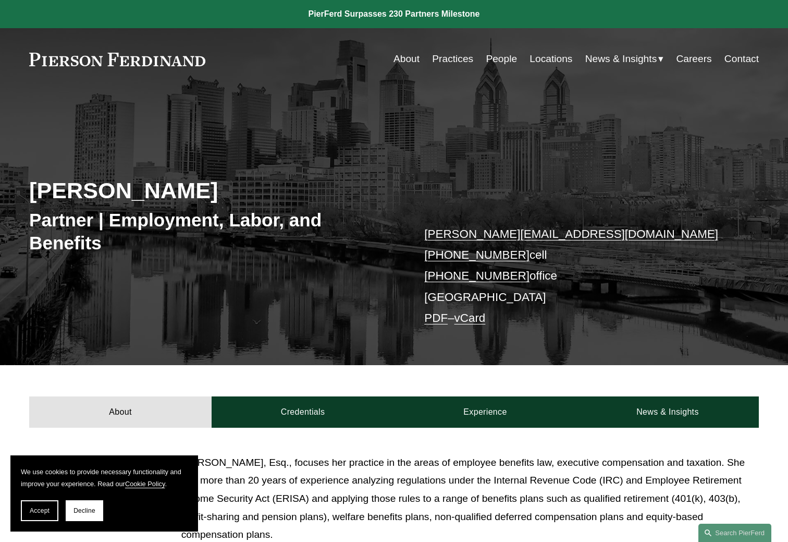 The width and height of the screenshot is (788, 542). I want to click on span: Accept, so click(40, 510).